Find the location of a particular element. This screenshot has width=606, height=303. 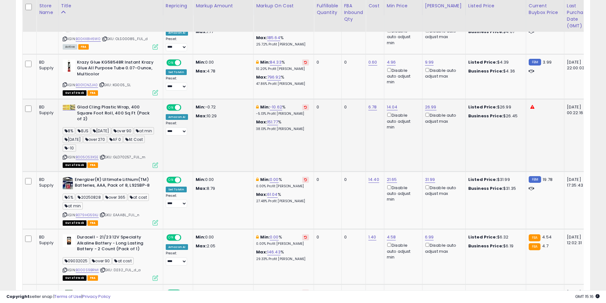

b: Krazy Glue KG58548R Instant Krazy Glue All Purpose Tube 0.07-Ounce, Multicolor is located at coordinates (115, 69).